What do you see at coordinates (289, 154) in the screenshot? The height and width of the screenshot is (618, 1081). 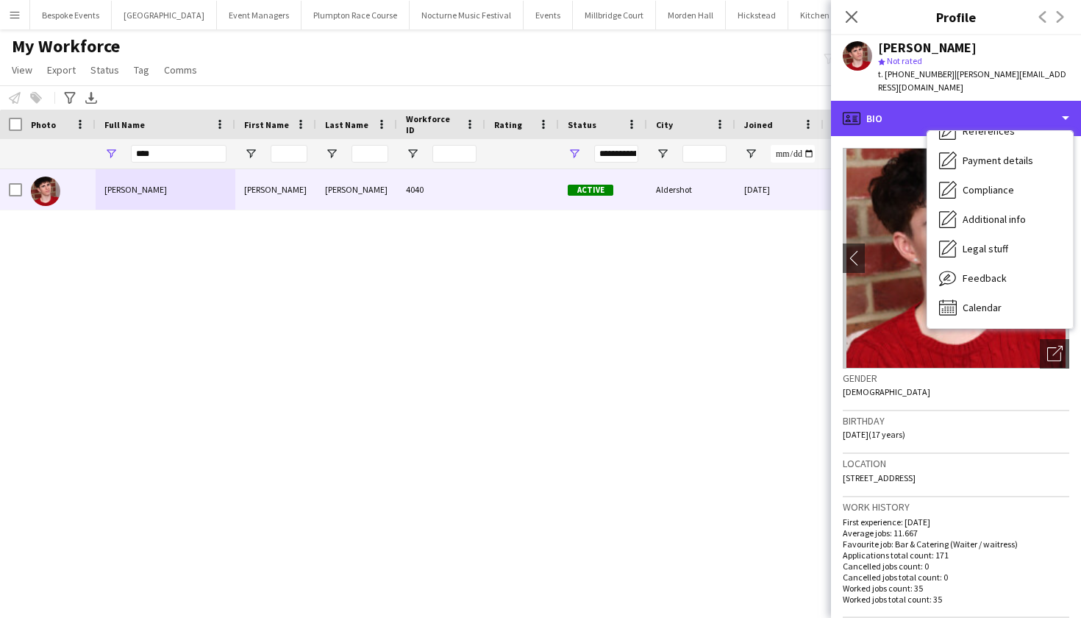 I see `input: First Name Filter Input` at bounding box center [289, 154].